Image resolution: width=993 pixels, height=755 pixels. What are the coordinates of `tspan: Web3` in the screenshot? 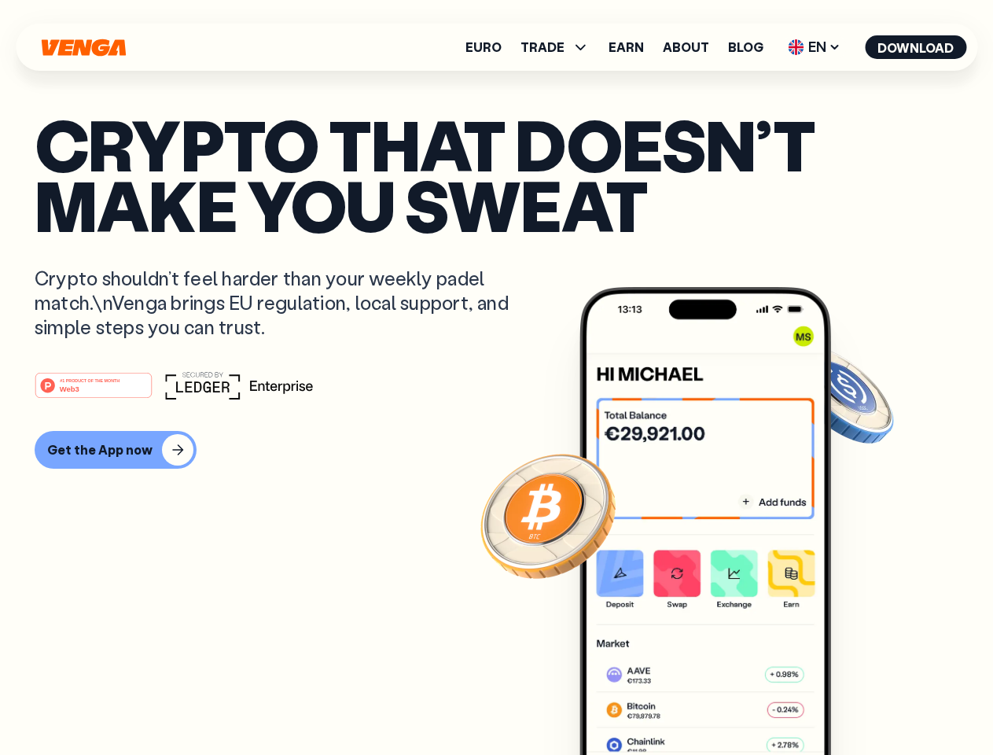 It's located at (69, 387).